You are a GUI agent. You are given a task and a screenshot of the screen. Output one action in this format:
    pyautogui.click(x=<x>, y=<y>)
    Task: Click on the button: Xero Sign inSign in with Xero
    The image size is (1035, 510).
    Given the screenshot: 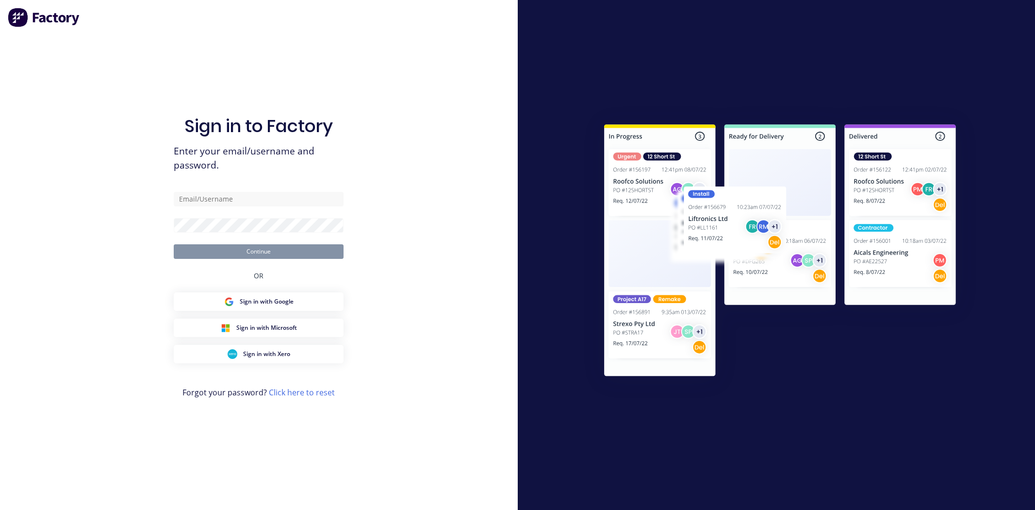 What is the action you would take?
    pyautogui.click(x=259, y=354)
    